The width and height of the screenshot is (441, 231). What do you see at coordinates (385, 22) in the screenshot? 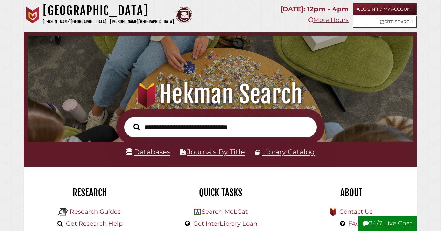
I see `a: Site Search` at bounding box center [385, 22].